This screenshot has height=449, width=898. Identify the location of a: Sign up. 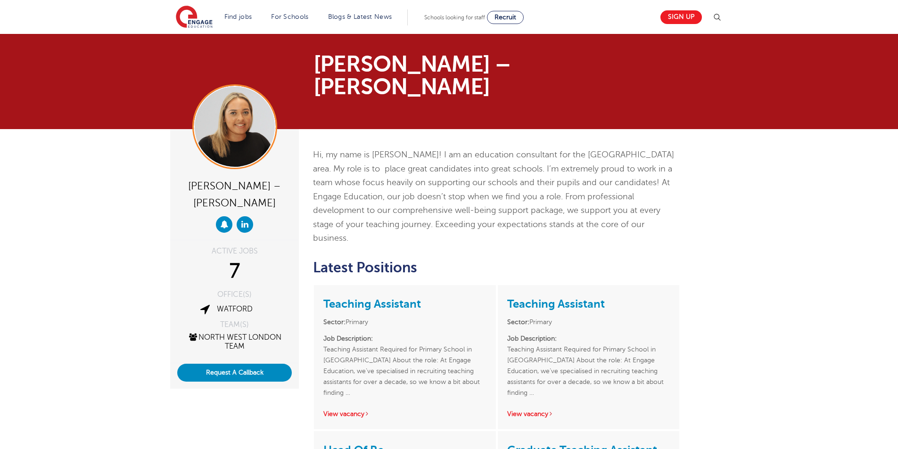
(681, 17).